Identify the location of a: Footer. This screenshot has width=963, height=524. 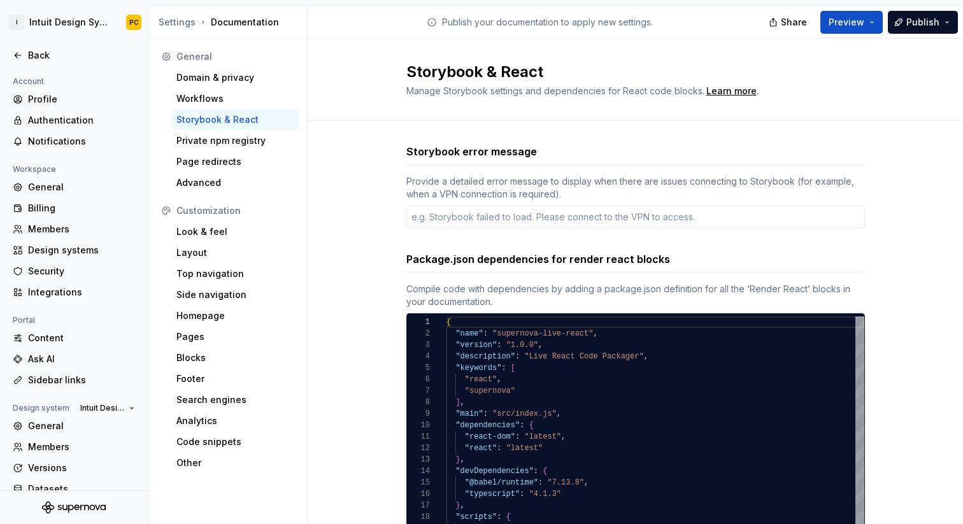
(235, 379).